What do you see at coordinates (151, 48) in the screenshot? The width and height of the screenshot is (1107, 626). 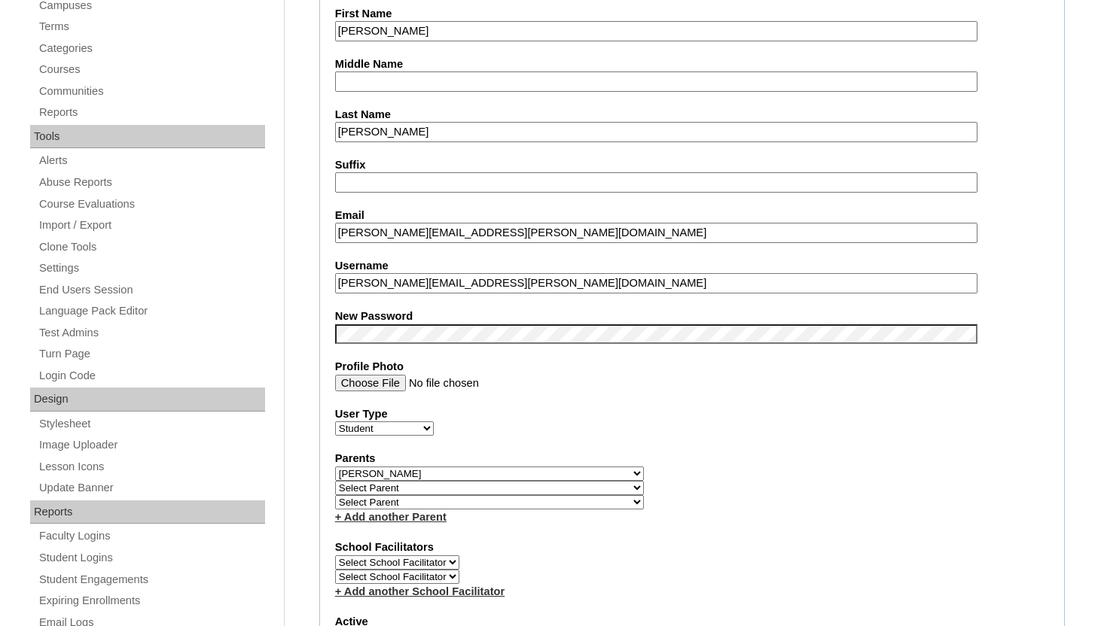 I see `a: Categories` at bounding box center [151, 48].